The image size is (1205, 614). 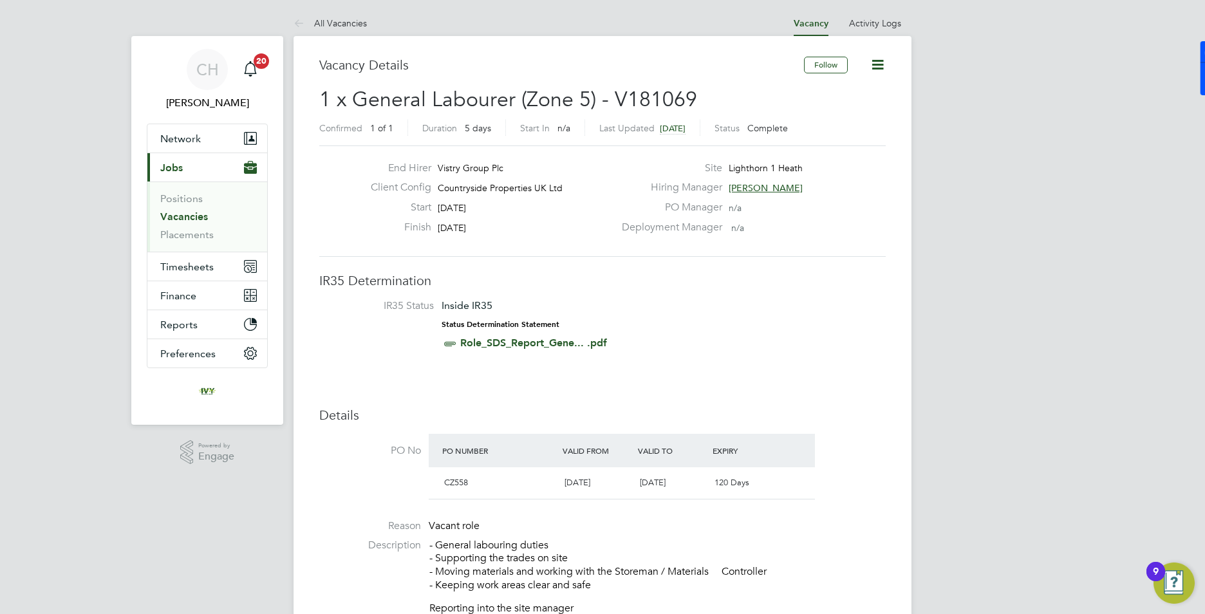 I want to click on img: ivyresourcegroup-logo-retina.png, so click(x=207, y=391).